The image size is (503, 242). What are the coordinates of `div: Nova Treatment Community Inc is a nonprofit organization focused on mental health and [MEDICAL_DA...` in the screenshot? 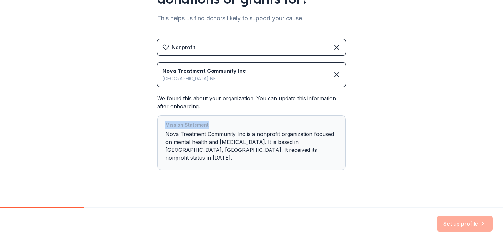 It's located at (252, 142).